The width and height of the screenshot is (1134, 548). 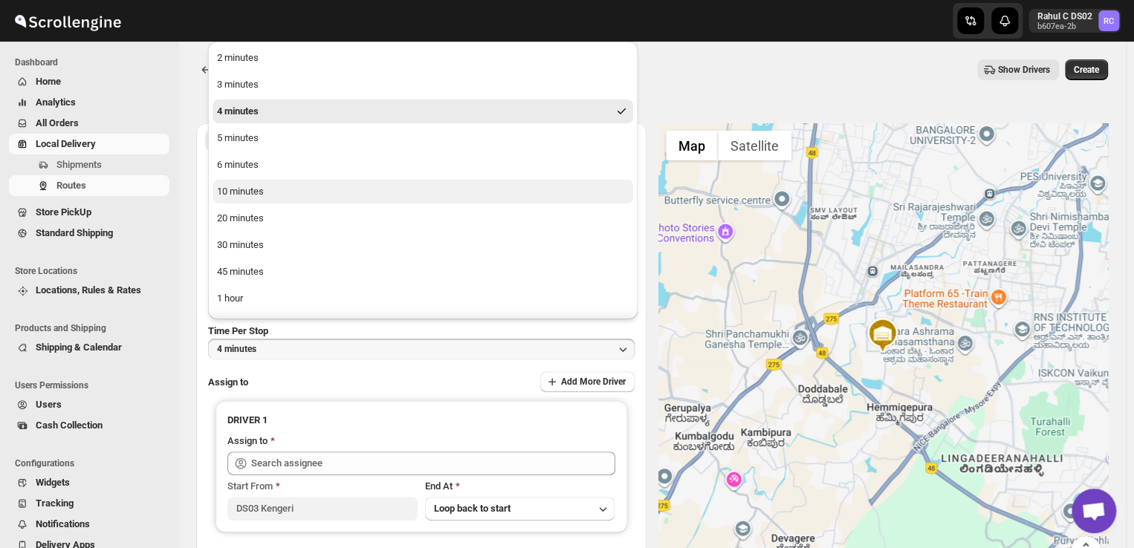 What do you see at coordinates (1109, 21) in the screenshot?
I see `text: RC` at bounding box center [1109, 21].